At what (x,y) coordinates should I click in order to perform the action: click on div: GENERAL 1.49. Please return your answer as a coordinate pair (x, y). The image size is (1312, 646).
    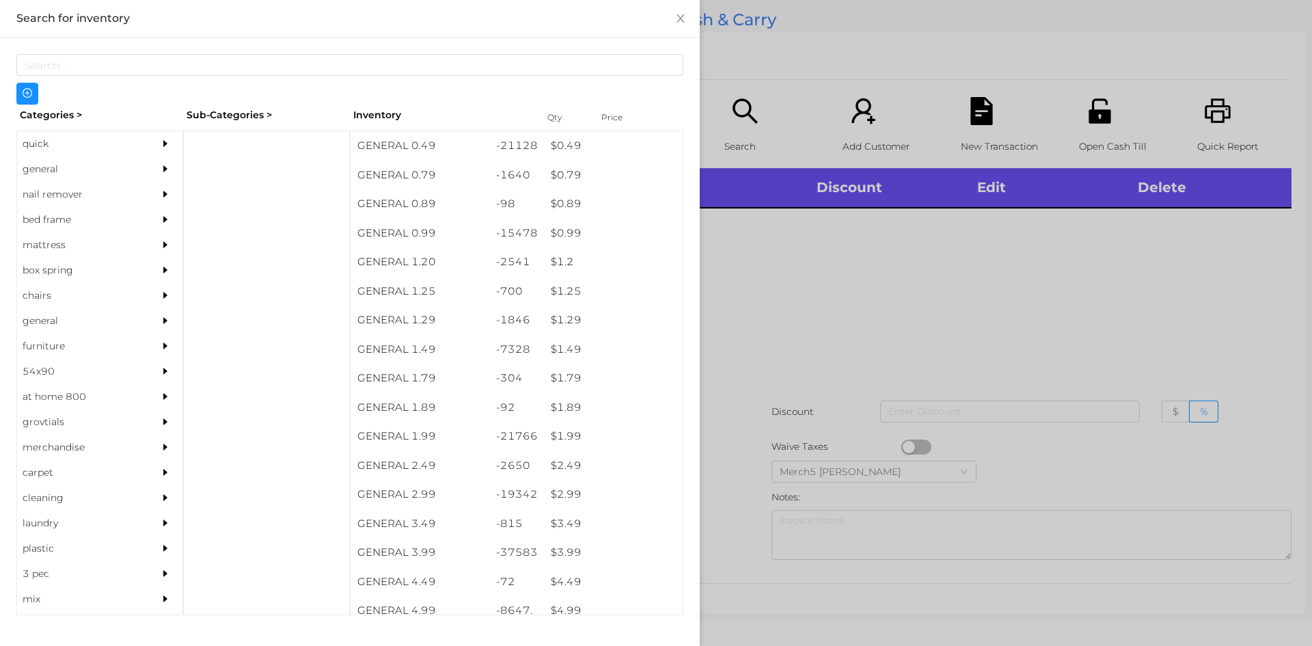
    Looking at the image, I should click on (420, 349).